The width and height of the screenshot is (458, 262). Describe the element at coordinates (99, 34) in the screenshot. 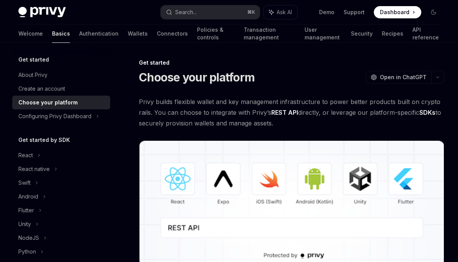

I see `a: Authentication` at that location.